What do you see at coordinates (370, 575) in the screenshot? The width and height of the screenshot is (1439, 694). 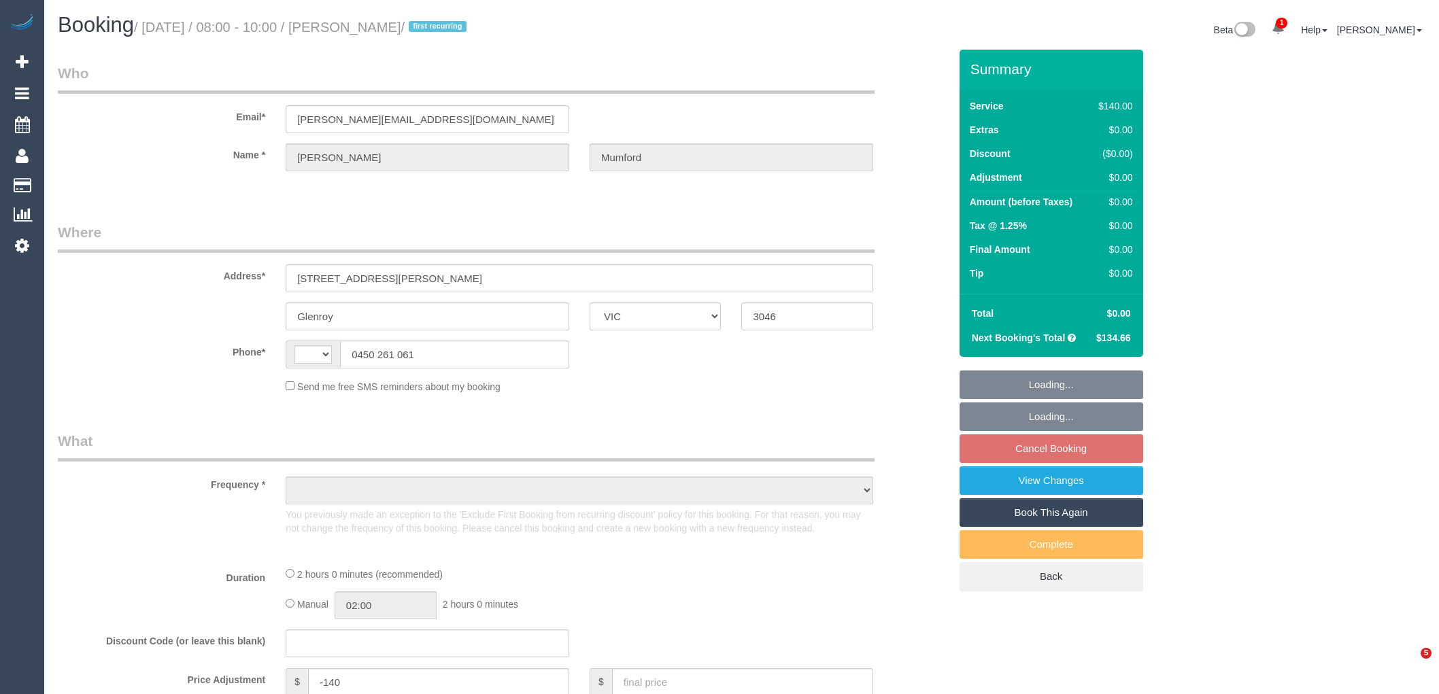 I see `span: 2 hours 0 minutes (recommended)` at bounding box center [370, 575].